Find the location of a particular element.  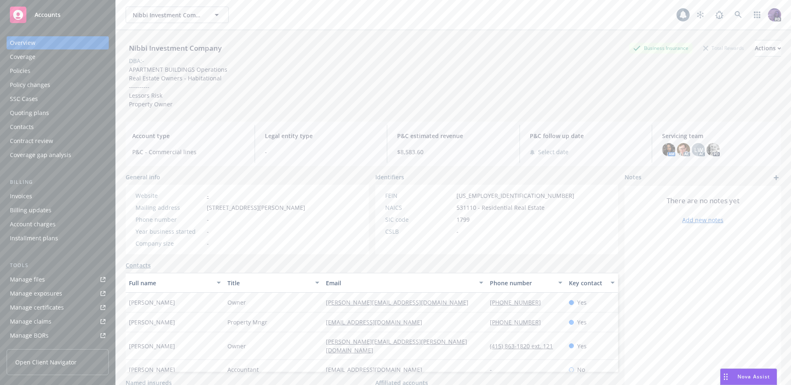

span: APARTMENT BUILDINGS Operations Real Estate Owners - Habitational ---------- Lessors Risk Property... is located at coordinates (178, 87).